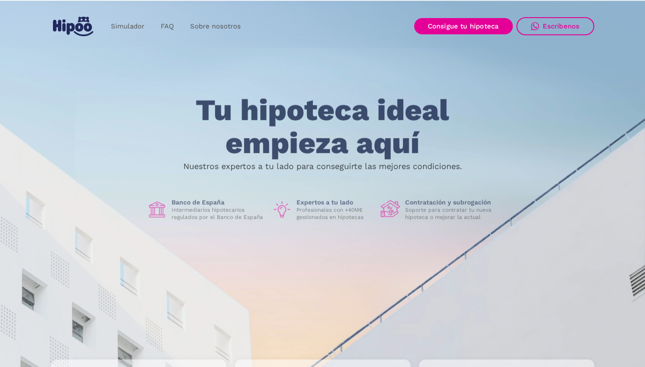 This screenshot has width=645, height=367. What do you see at coordinates (215, 26) in the screenshot?
I see `a: Sobre nosotros` at bounding box center [215, 26].